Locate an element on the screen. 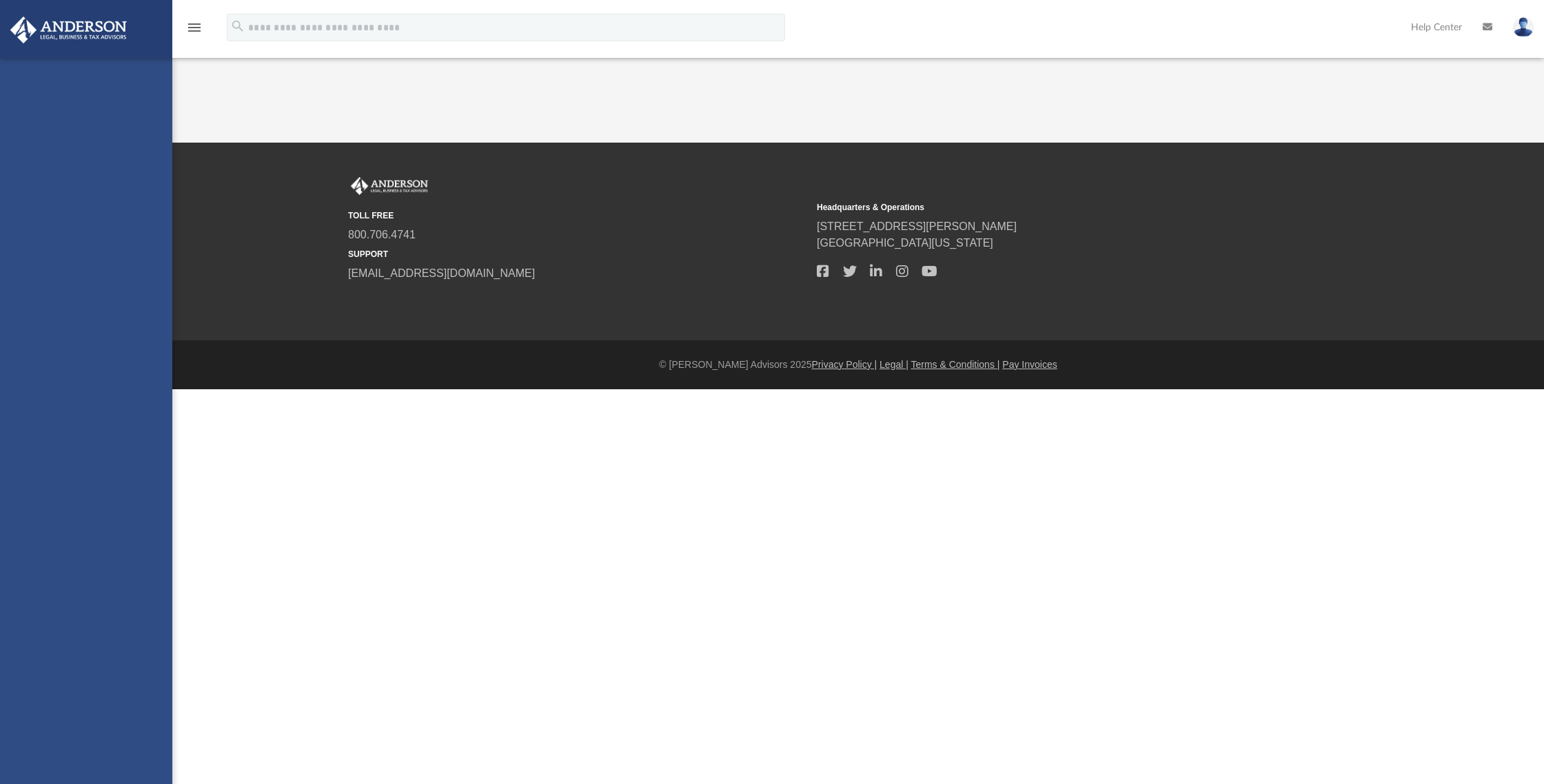  a: menu is located at coordinates (194, 31).